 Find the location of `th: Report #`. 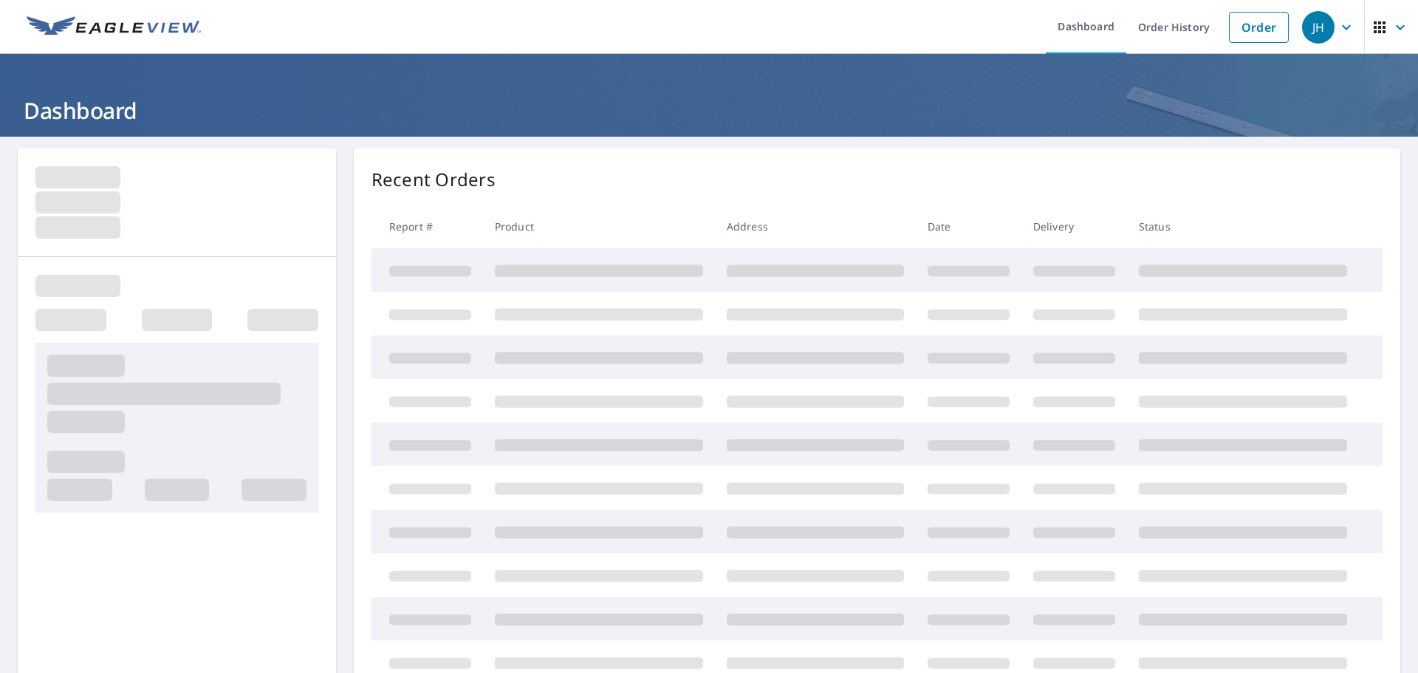

th: Report # is located at coordinates (427, 226).